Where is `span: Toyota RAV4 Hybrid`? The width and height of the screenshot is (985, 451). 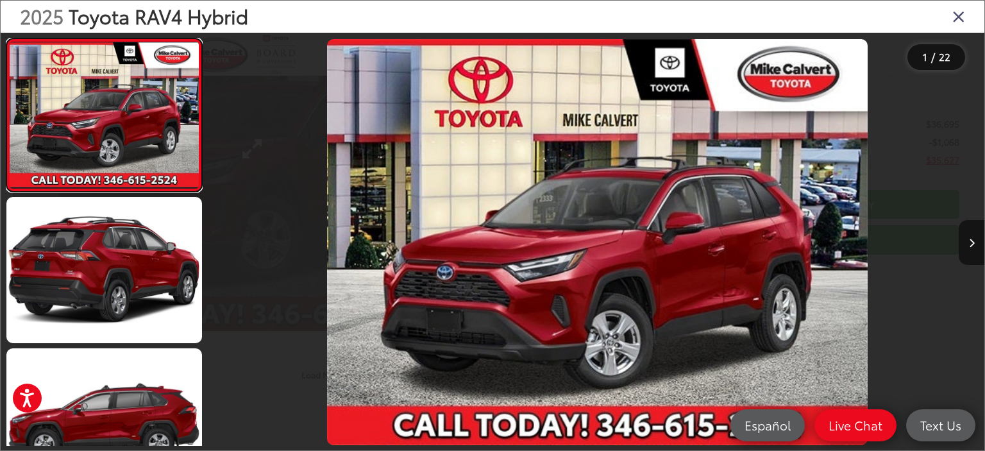 span: Toyota RAV4 Hybrid is located at coordinates (158, 15).